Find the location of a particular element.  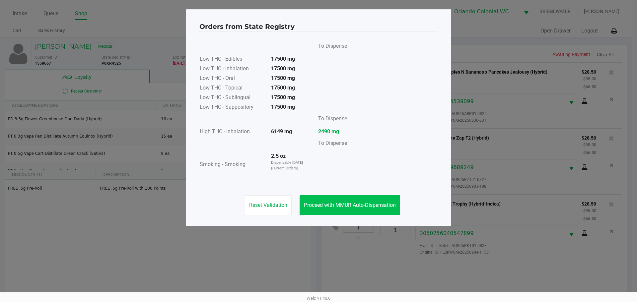

td: Low THC - Topical is located at coordinates (232, 88).